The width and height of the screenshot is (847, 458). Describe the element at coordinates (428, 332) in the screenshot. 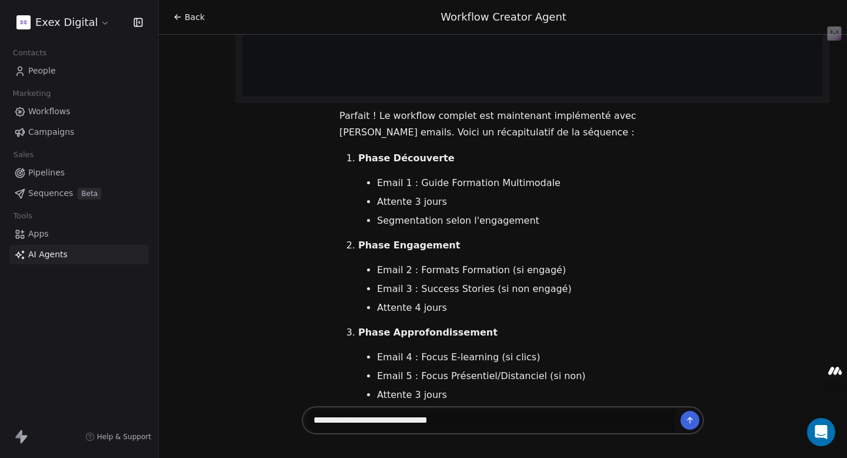

I see `strong: Phase Approfondissement` at that location.